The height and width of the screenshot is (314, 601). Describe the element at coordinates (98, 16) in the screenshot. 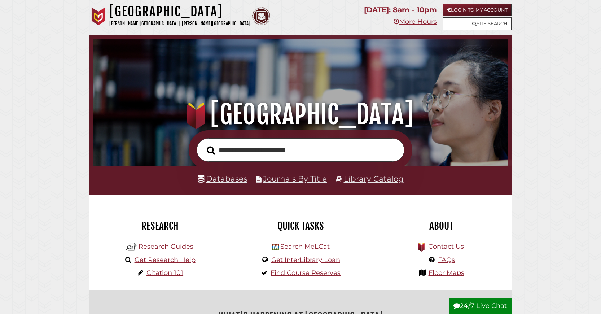

I see `img: Calvin University` at that location.